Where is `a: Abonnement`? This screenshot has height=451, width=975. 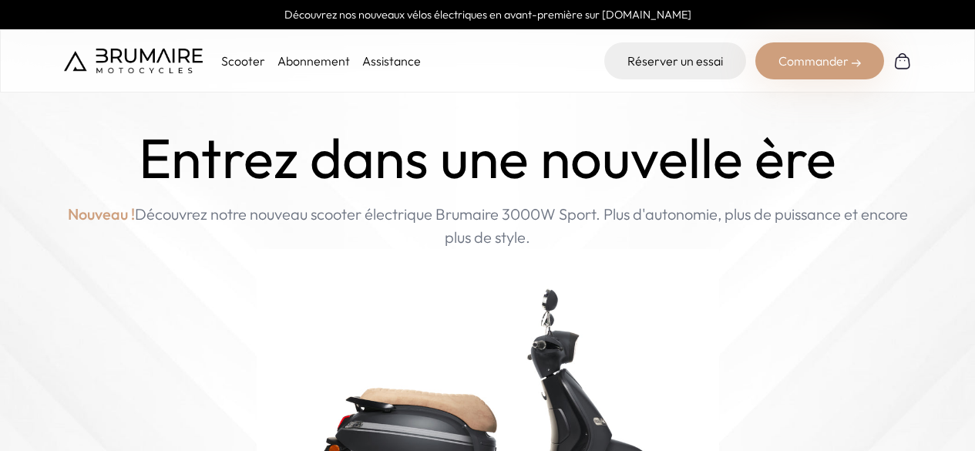 a: Abonnement is located at coordinates (314, 61).